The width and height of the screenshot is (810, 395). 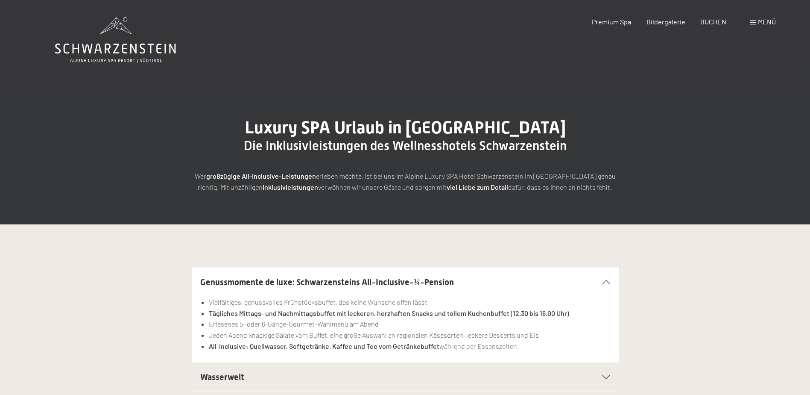 I want to click on strong: Inklusivleistungen, so click(x=290, y=187).